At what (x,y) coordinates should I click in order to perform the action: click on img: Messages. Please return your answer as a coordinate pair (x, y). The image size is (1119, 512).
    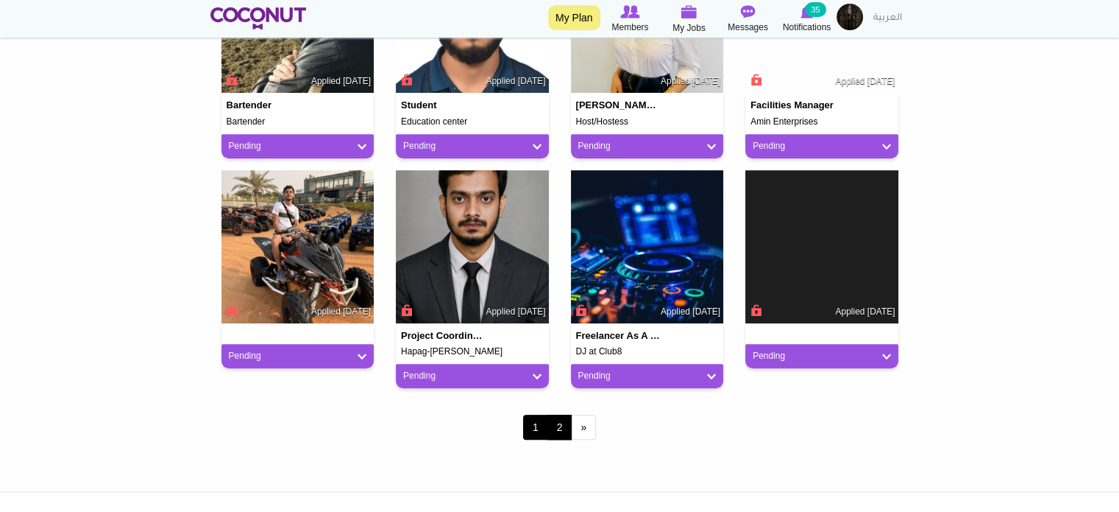
    Looking at the image, I should click on (749, 12).